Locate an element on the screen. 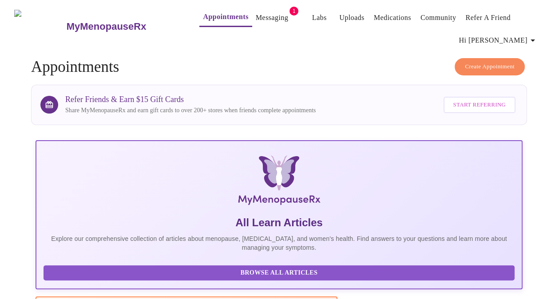 This screenshot has height=299, width=558. span: Browse All Articles is located at coordinates (279, 273).